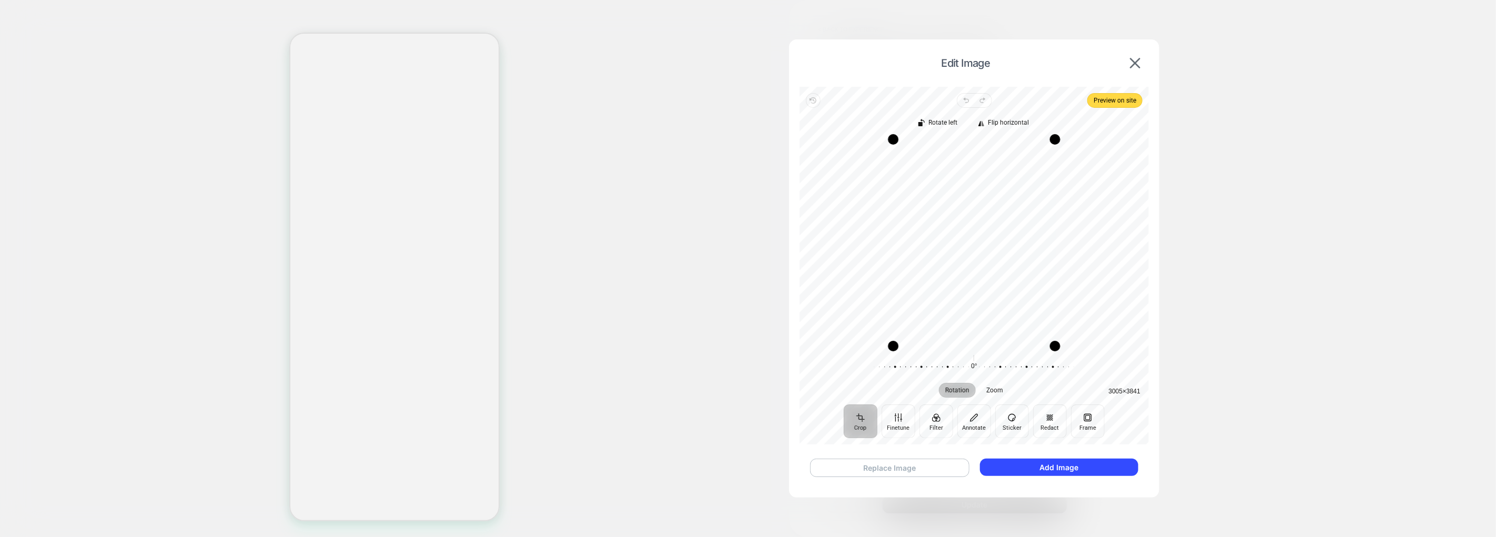 Image resolution: width=1496 pixels, height=537 pixels. Describe the element at coordinates (973, 346) in the screenshot. I see `div: Drag edge b` at that location.